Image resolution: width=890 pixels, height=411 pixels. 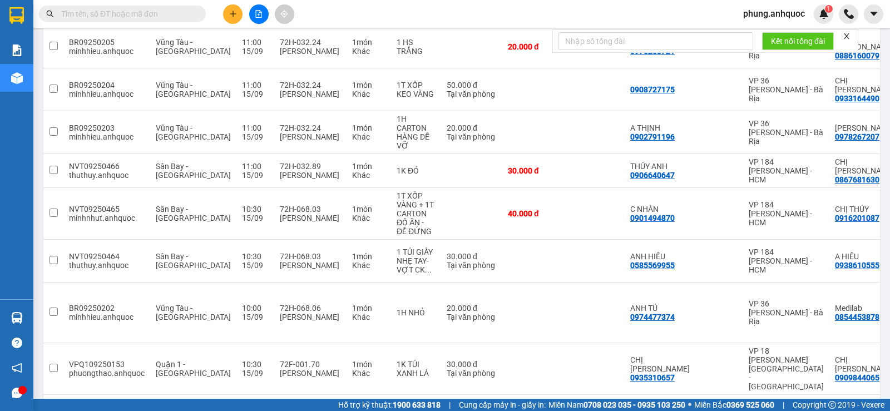 I want to click on div: 72H-032.89, so click(x=310, y=166).